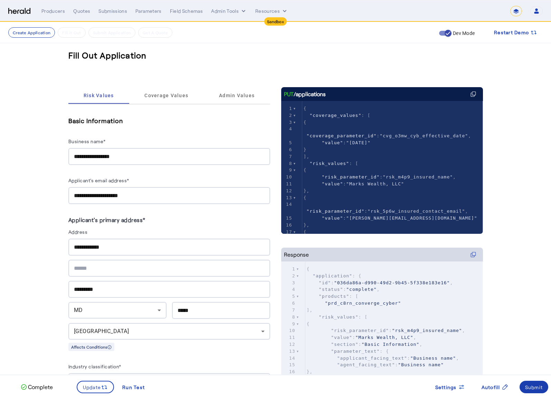 The height and width of the screenshot is (396, 551). Describe the element at coordinates (91, 347) in the screenshot. I see `div: Affects Conditions` at that location.